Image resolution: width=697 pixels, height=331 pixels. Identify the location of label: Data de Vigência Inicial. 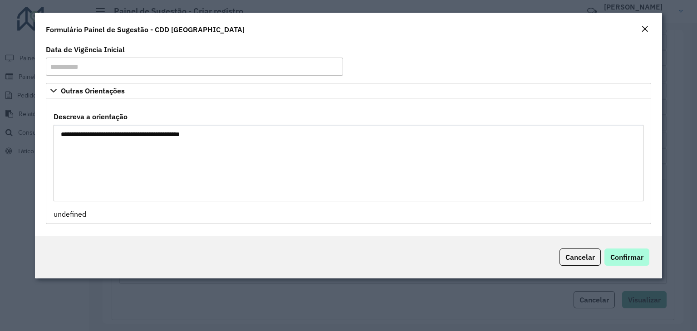
(85, 49).